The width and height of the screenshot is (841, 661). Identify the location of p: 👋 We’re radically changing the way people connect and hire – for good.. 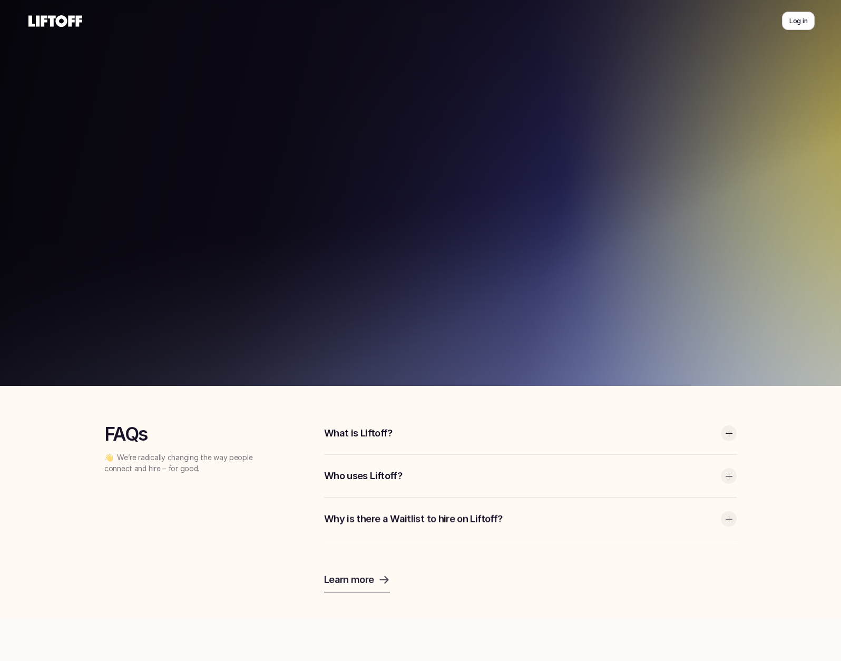
(181, 463).